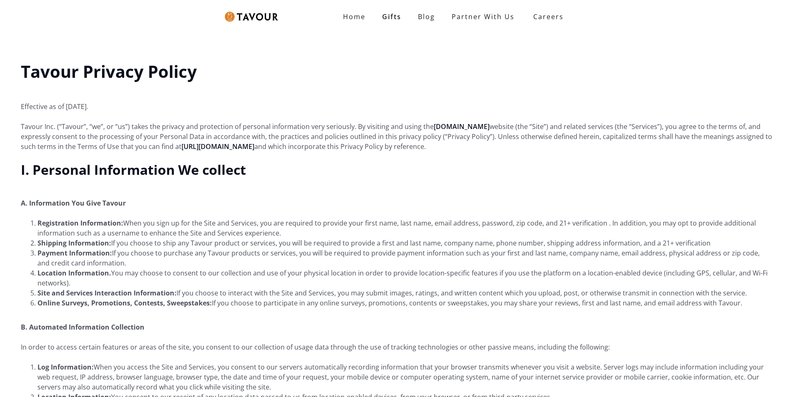  Describe the element at coordinates (80, 223) in the screenshot. I see `strong: Registration Information:` at that location.